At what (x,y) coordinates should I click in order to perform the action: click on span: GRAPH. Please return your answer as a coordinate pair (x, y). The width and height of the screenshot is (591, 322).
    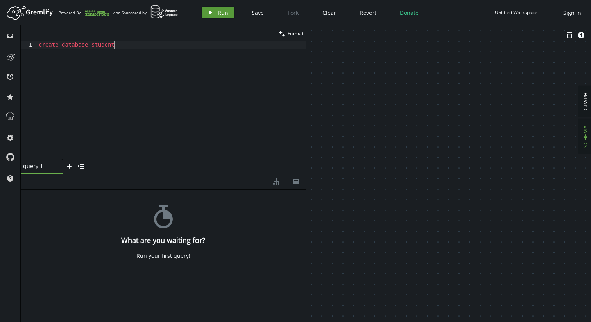
    Looking at the image, I should click on (586, 101).